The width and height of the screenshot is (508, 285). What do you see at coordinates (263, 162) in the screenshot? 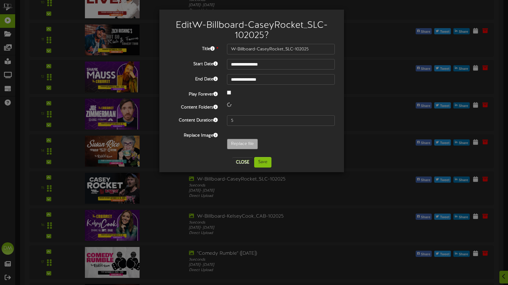
I see `button: Save` at bounding box center [263, 162].